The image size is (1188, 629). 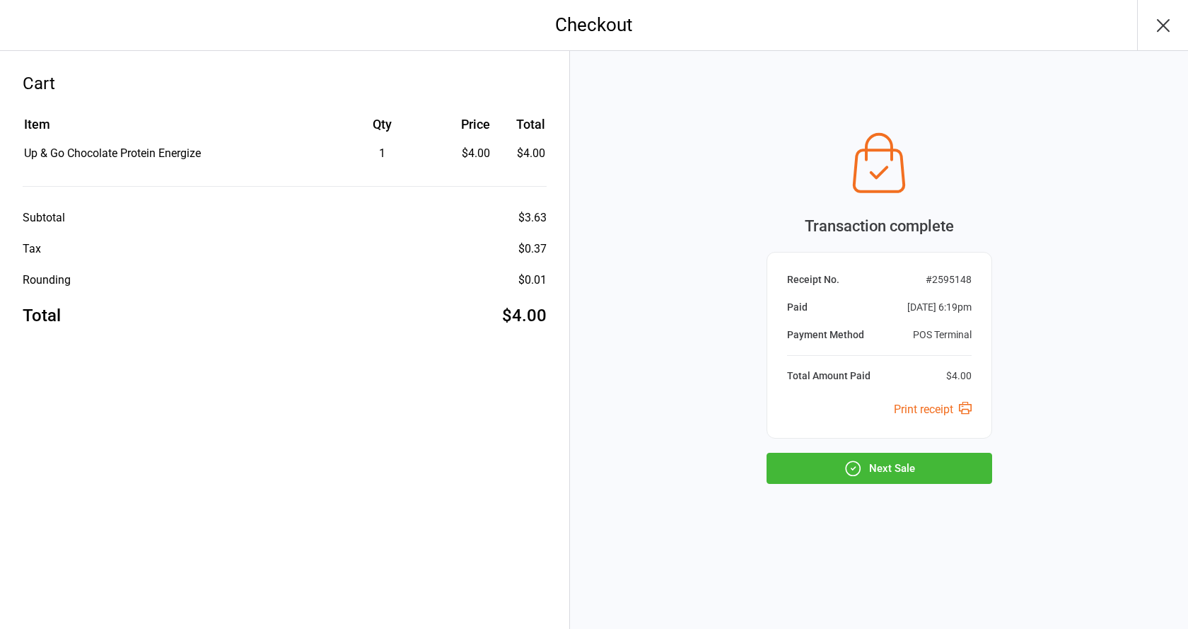 I want to click on div: Total Amount Paid, so click(x=829, y=376).